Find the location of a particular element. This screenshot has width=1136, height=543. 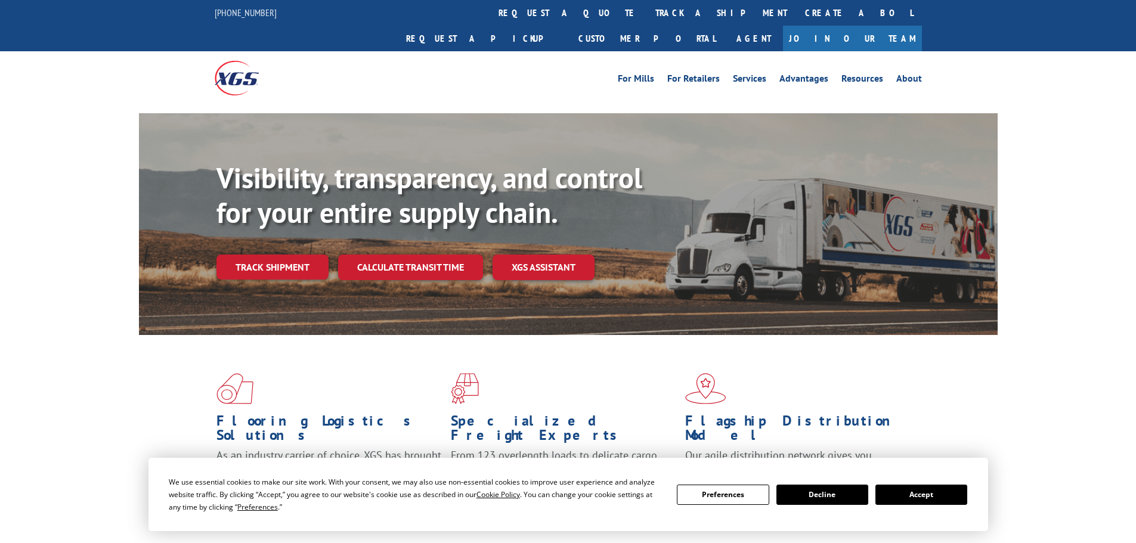

h1: Flagship Distribution Model is located at coordinates (798, 431).